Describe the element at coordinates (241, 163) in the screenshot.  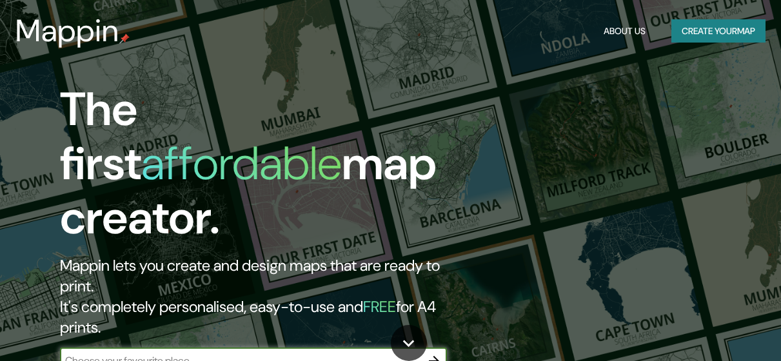
I see `h1: affordable` at that location.